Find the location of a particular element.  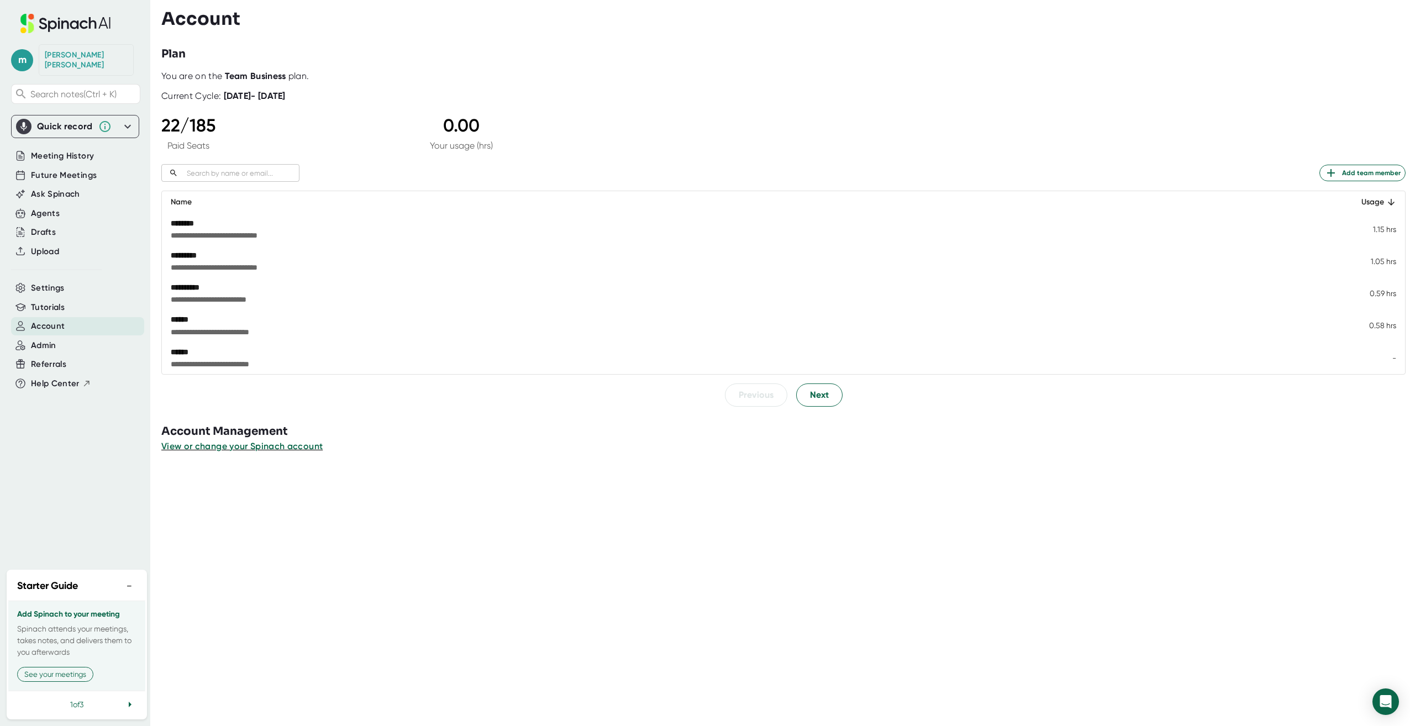

span: Next is located at coordinates (820, 395).